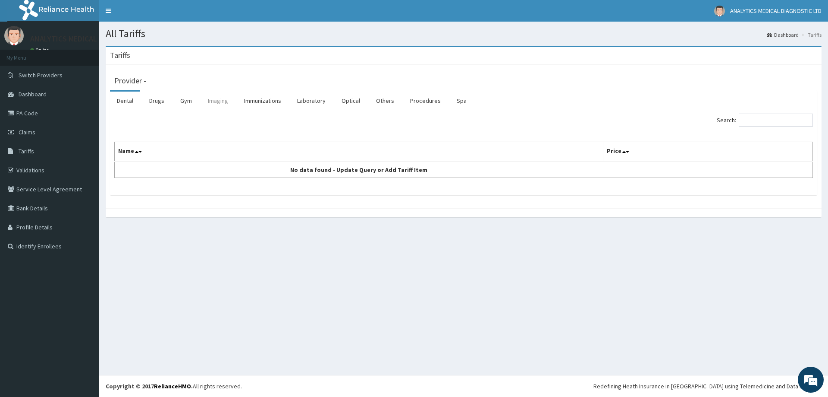 This screenshot has height=397, width=828. Describe the element at coordinates (811, 35) in the screenshot. I see `li: Tariffs` at that location.